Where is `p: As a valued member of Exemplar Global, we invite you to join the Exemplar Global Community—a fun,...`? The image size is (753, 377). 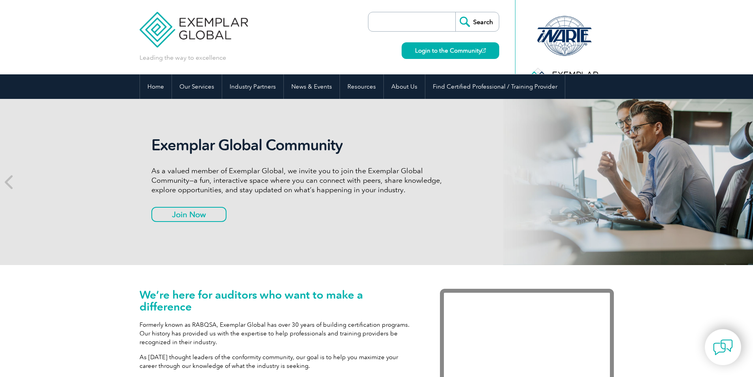
p: As a valued member of Exemplar Global, we invite you to join the Exemplar Global Community—a fun,... is located at coordinates (300, 180).